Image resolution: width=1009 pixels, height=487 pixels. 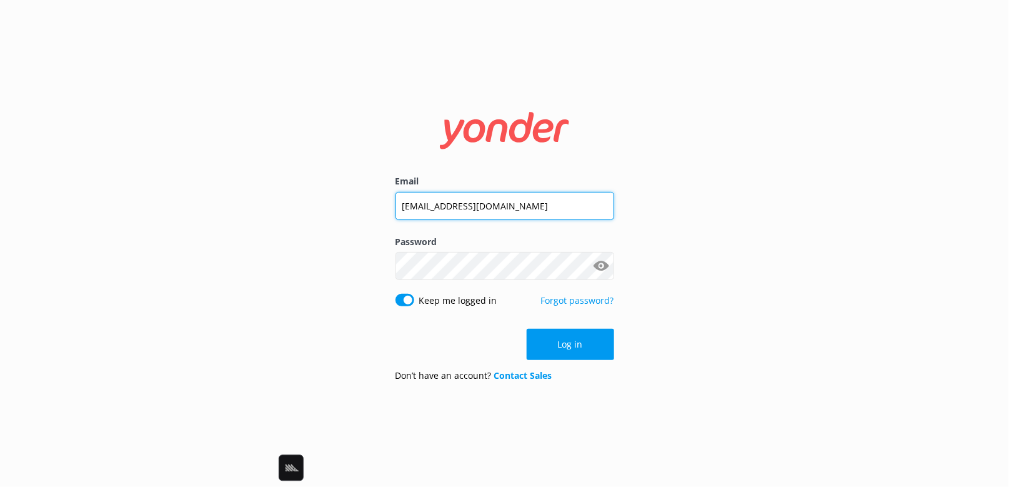 What do you see at coordinates (523, 375) in the screenshot?
I see `a: Contact Sales` at bounding box center [523, 375].